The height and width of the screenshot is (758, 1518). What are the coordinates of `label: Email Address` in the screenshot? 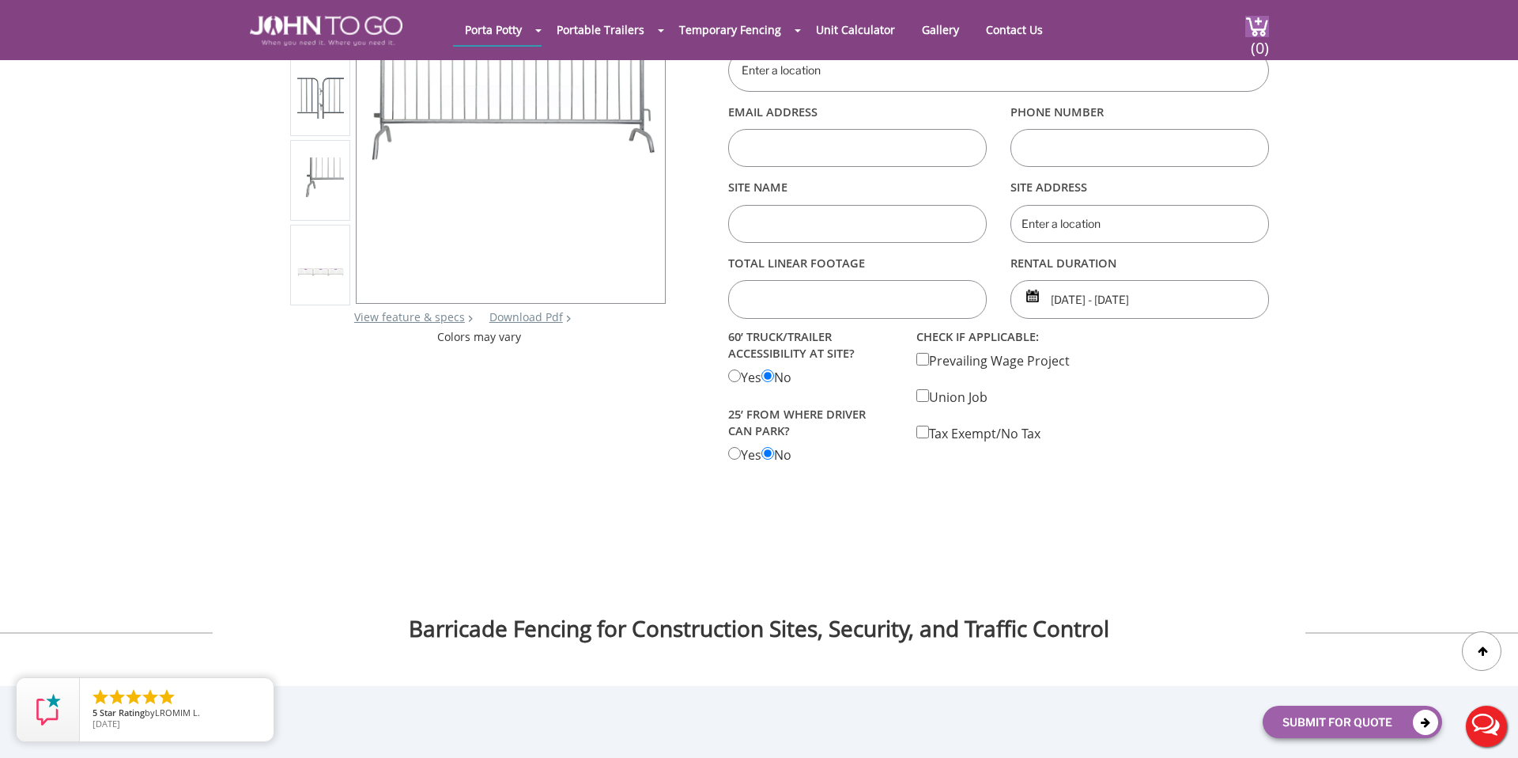 It's located at (857, 112).